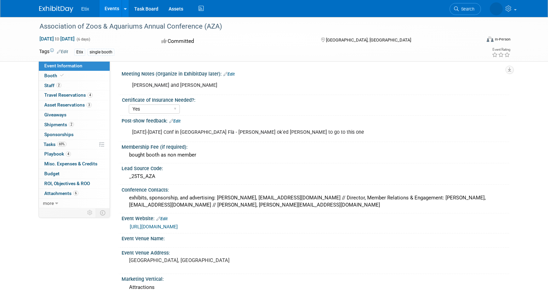 Image resolution: width=548 pixels, height=293 pixels. I want to click on a: Travel Reservations4, so click(74, 95).